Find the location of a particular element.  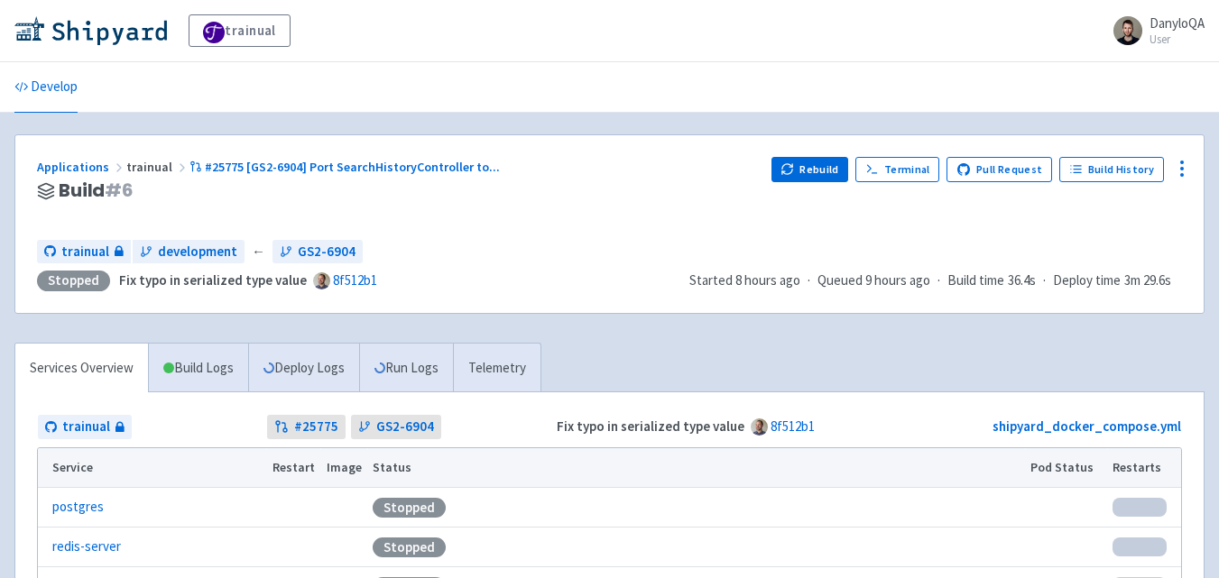

span: # 6 is located at coordinates (119, 190).